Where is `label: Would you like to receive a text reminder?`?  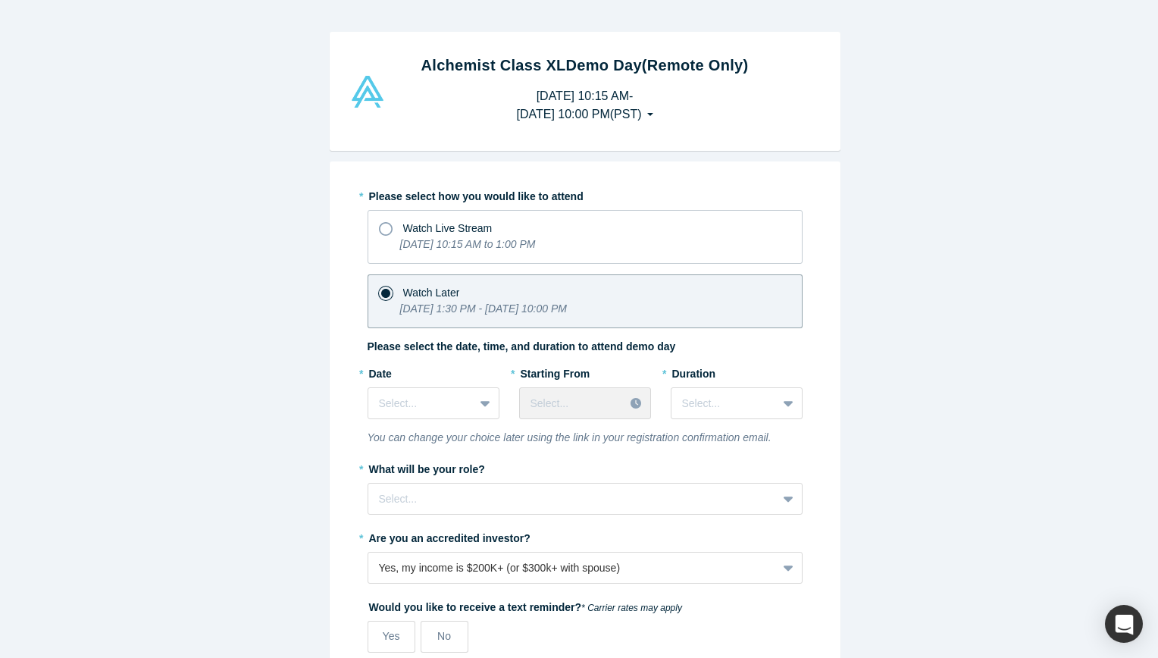 label: Would you like to receive a text reminder? is located at coordinates (585, 605).